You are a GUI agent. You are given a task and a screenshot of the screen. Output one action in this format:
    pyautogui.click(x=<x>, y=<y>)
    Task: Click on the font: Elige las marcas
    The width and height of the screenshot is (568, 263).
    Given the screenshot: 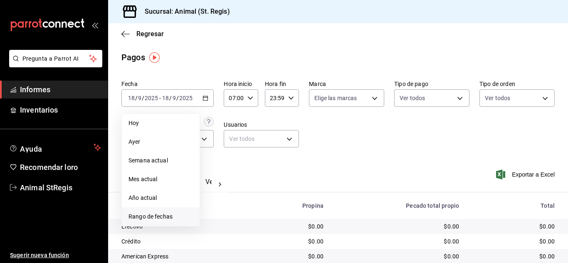 What is the action you would take?
    pyautogui.click(x=336, y=98)
    